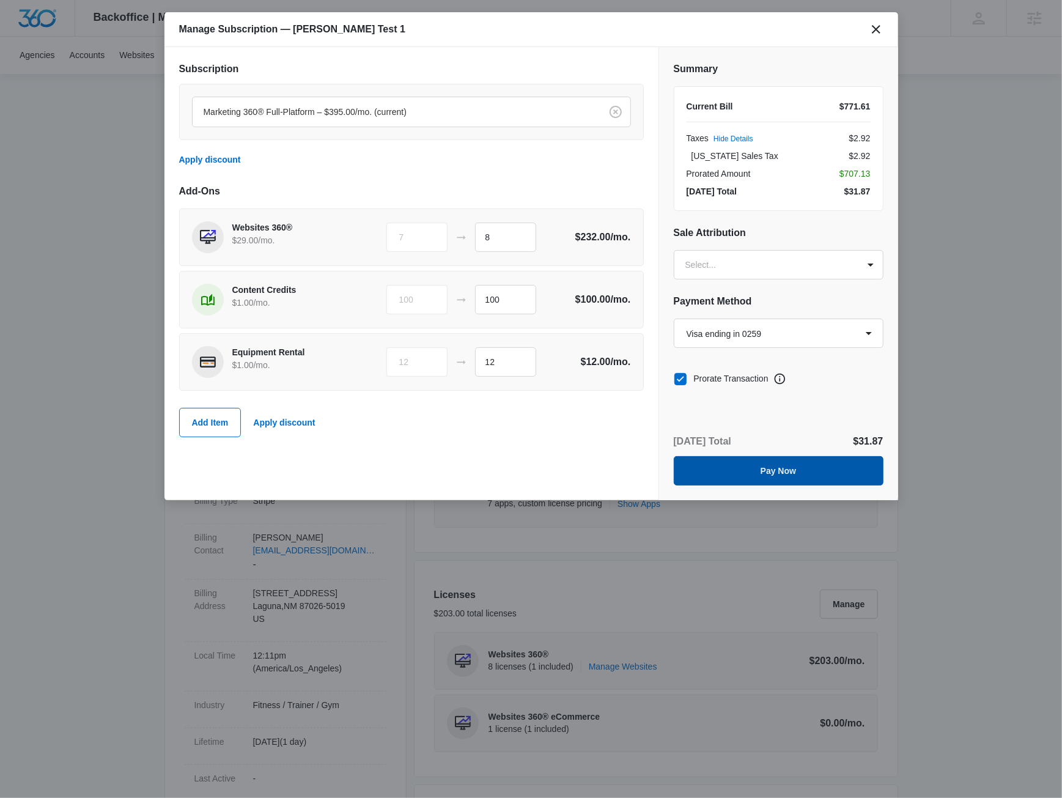 The image size is (1062, 798). I want to click on p: $29.00 /mo., so click(286, 240).